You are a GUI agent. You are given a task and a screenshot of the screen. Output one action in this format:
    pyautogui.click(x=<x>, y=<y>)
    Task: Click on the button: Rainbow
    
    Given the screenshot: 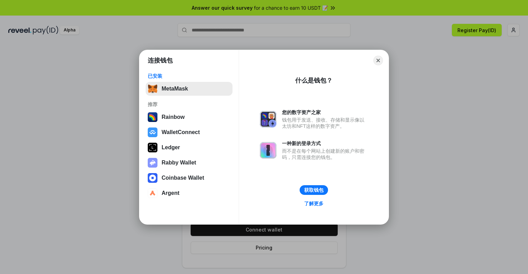 What is the action you would take?
    pyautogui.click(x=189, y=117)
    